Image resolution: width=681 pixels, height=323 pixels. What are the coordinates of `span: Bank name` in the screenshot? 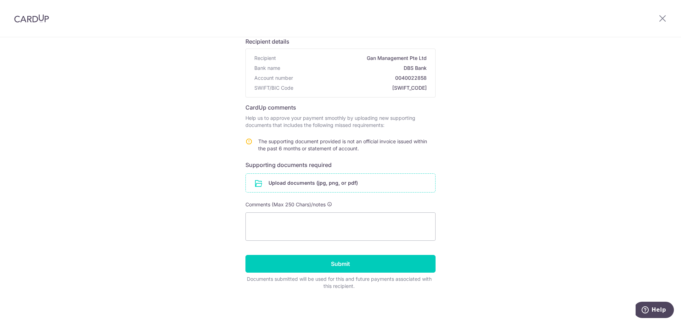 It's located at (267, 68).